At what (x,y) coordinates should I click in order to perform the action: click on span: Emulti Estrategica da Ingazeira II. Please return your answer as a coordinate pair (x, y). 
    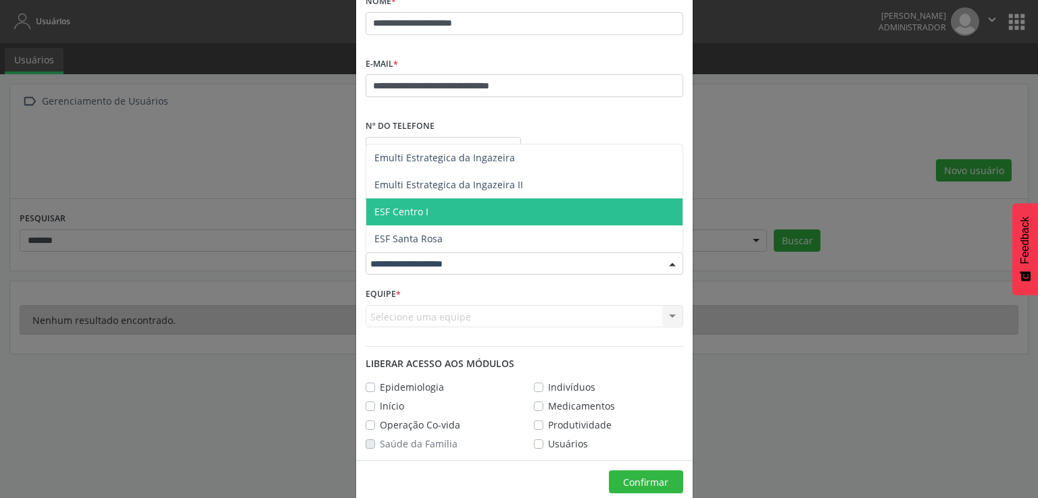
    Looking at the image, I should click on (449, 184).